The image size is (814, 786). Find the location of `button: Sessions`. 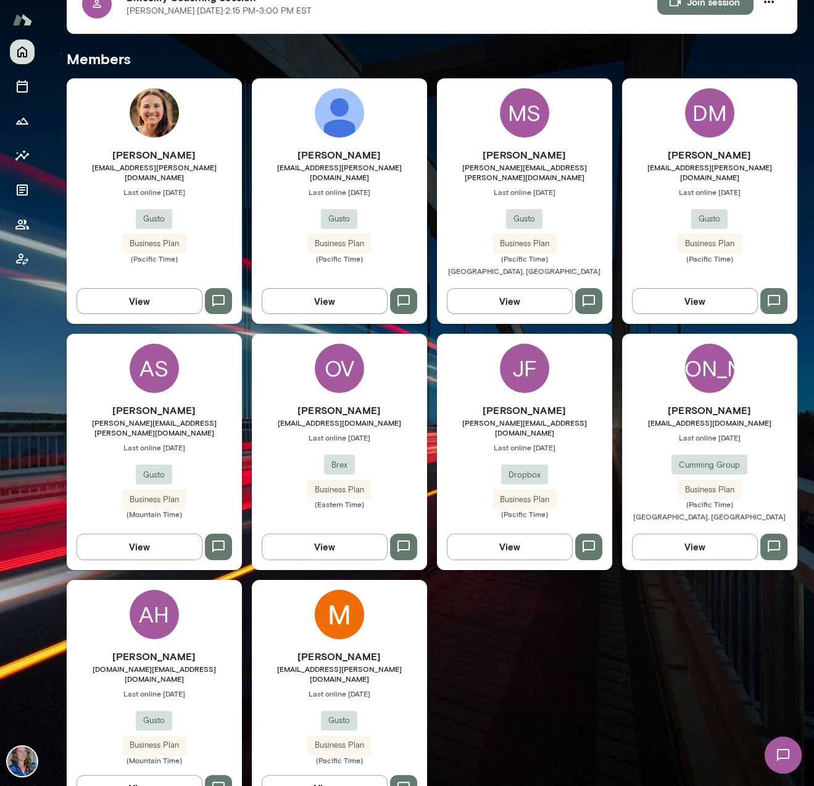

button: Sessions is located at coordinates (22, 86).